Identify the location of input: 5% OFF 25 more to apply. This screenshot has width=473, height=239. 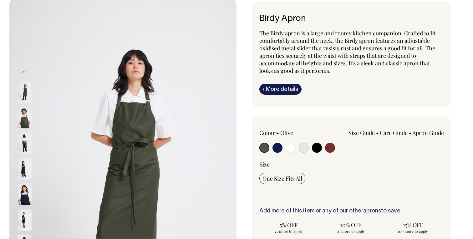
(288, 228).